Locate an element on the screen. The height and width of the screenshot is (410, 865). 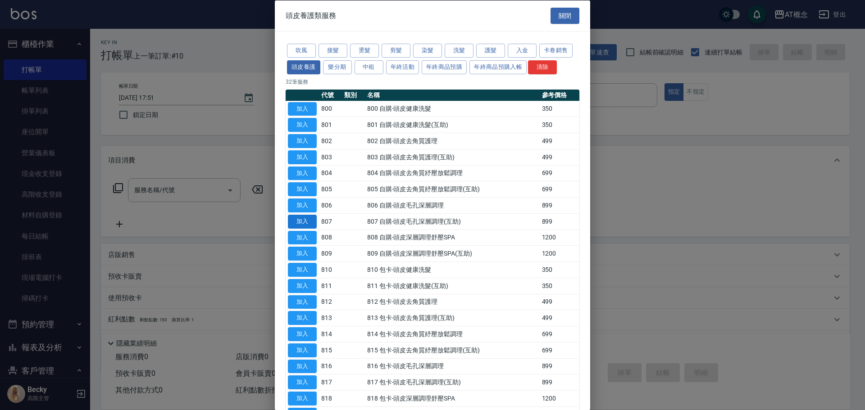
td: 803 自購-頭皮去角質護理(互助) is located at coordinates (452, 157).